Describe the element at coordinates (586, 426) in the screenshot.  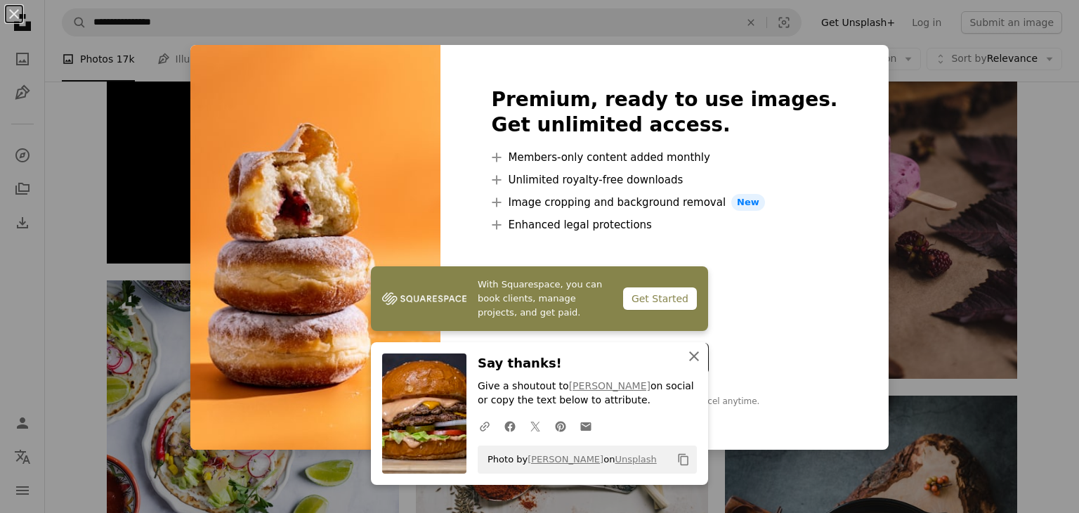
I see `a: Share over email` at that location.